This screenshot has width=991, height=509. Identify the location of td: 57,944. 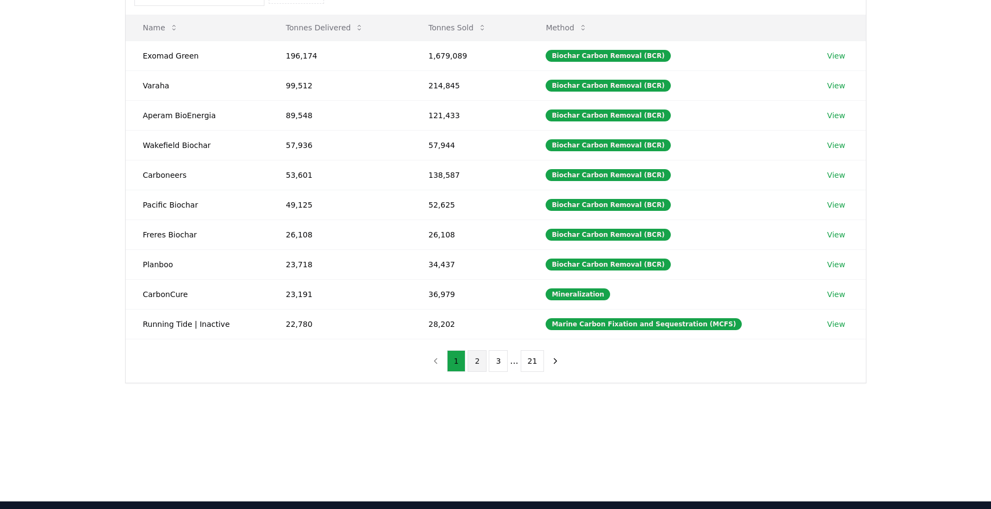
(470, 145).